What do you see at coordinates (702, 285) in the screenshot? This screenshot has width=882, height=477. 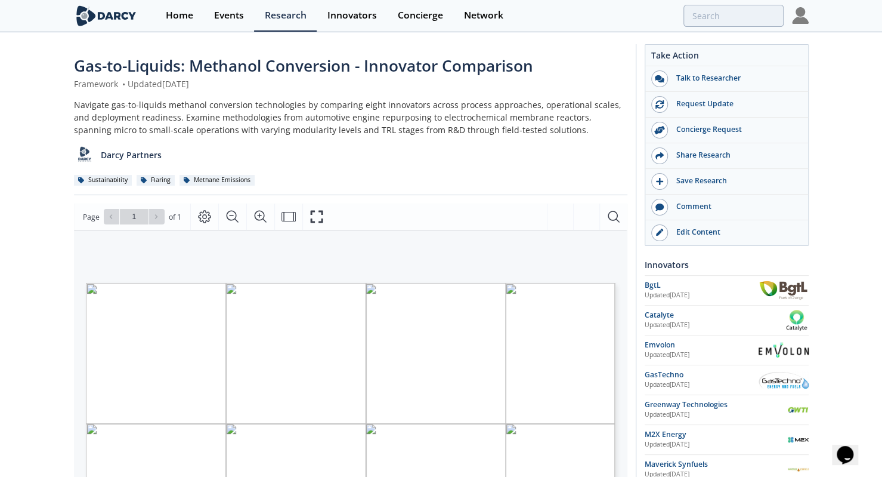 I see `div: BgtL` at bounding box center [702, 285].